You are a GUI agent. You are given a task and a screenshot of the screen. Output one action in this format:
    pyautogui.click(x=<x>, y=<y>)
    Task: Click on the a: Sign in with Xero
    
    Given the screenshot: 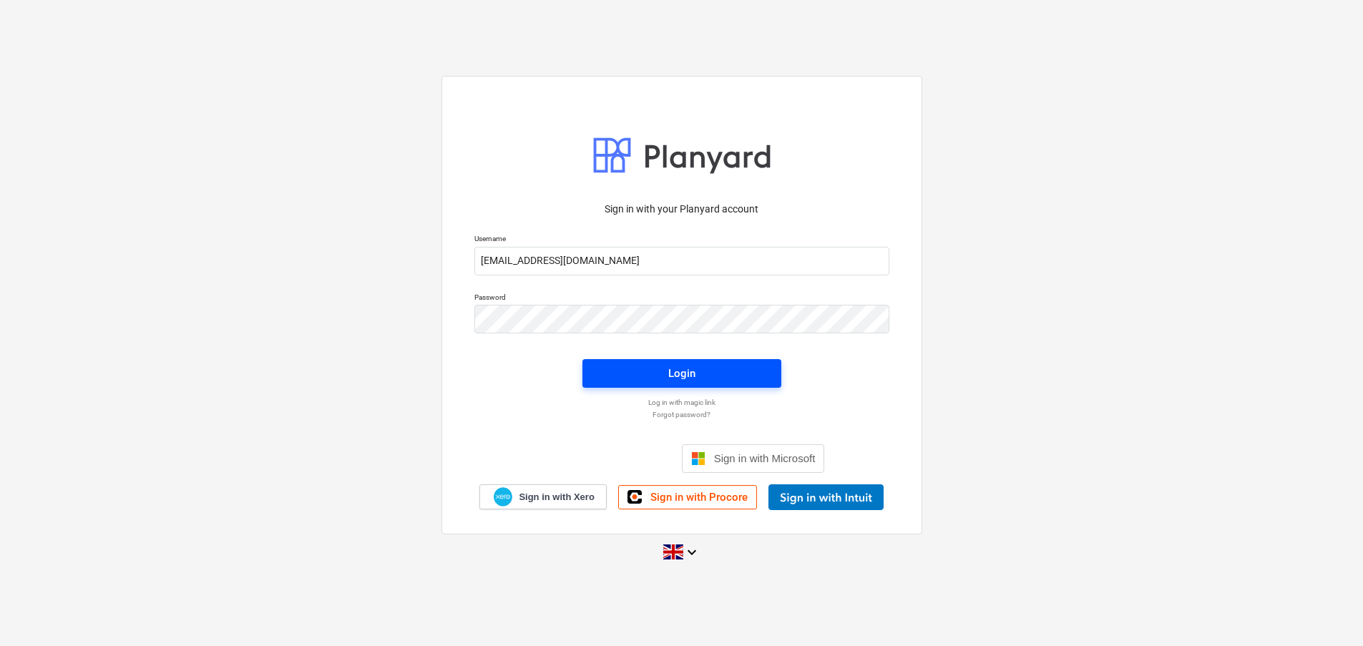 What is the action you would take?
    pyautogui.click(x=543, y=496)
    